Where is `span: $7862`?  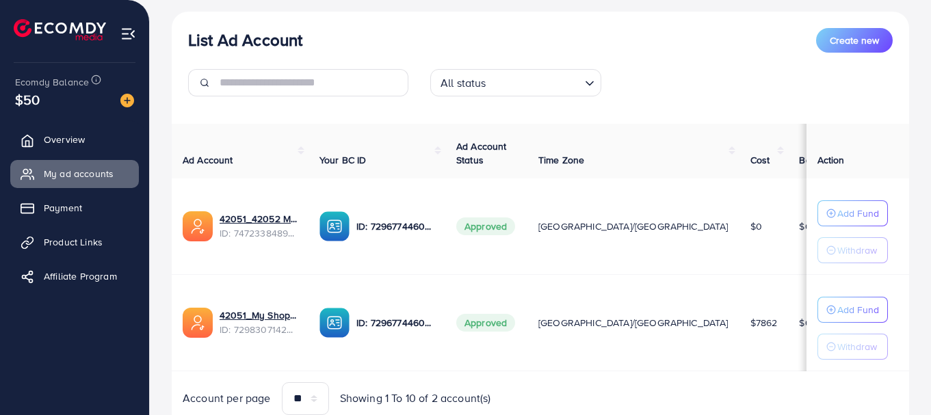
span: $7862 is located at coordinates (764, 323).